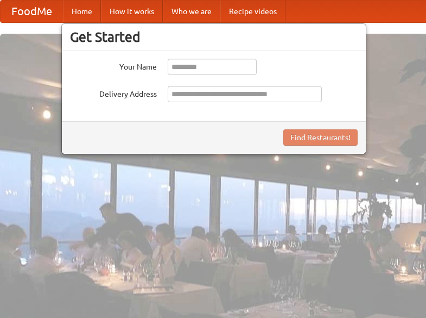  I want to click on h3: Get Started, so click(214, 37).